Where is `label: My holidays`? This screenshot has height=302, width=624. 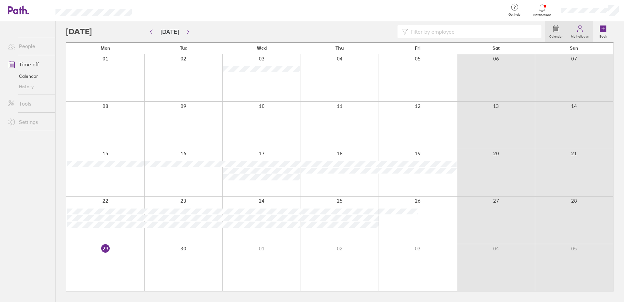 label: My holidays is located at coordinates (580, 36).